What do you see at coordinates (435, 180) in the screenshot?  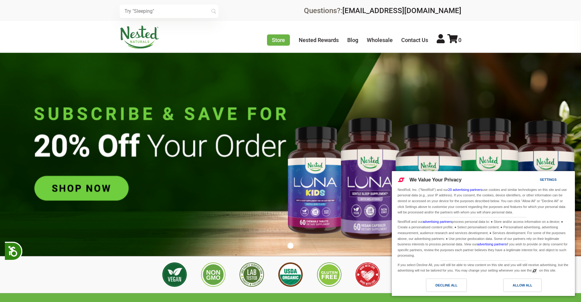 I see `span: We Value Your Privacy` at bounding box center [435, 180].